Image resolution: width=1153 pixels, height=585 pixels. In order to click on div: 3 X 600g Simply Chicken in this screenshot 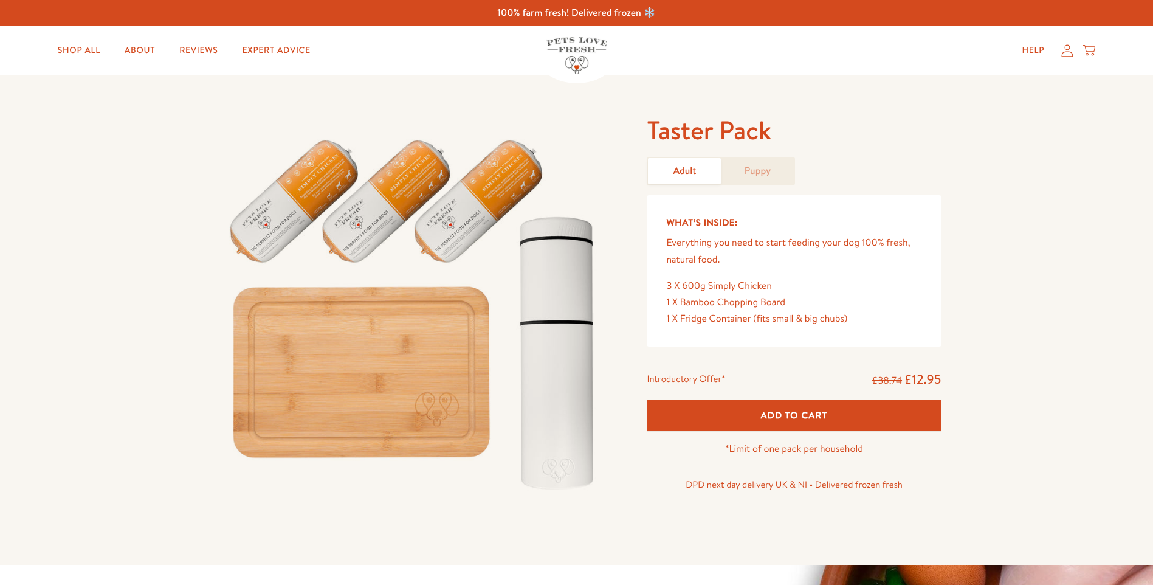, I will do `click(794, 286)`.